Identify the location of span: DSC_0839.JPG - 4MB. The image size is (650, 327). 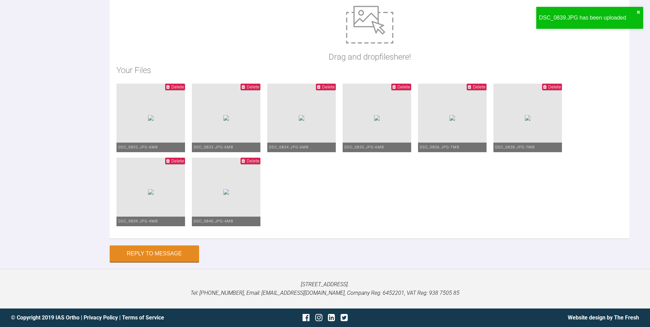
(138, 221).